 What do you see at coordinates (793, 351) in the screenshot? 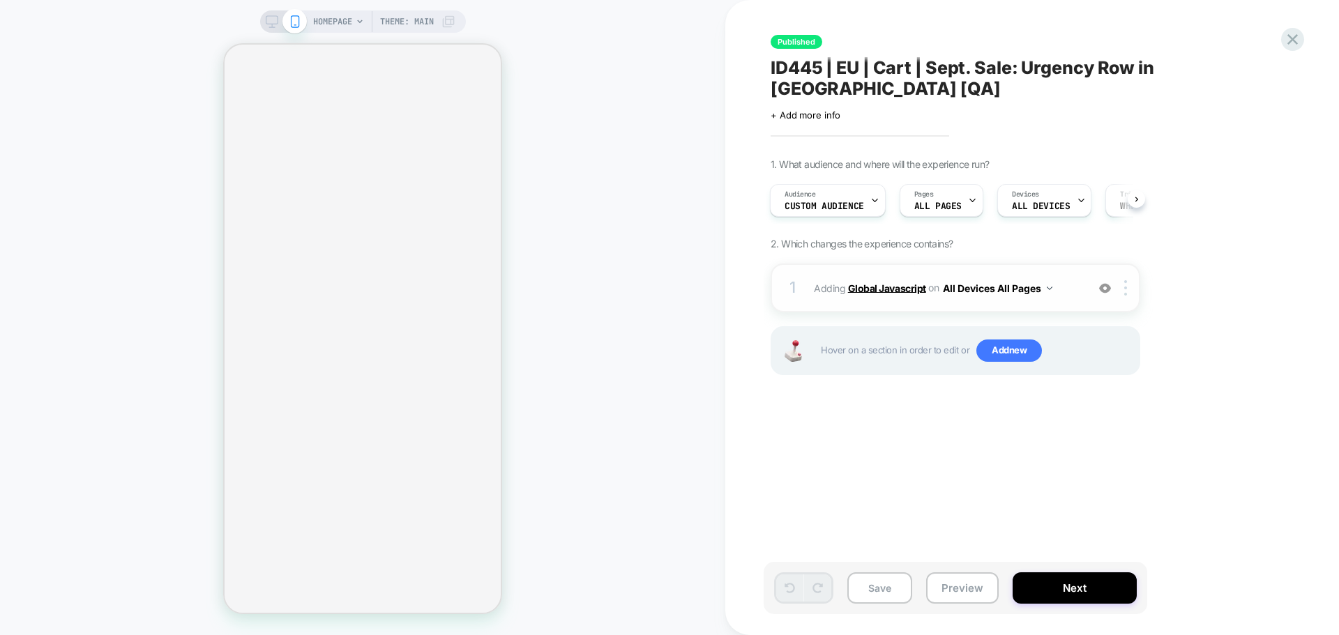
I see `img: Joystick` at bounding box center [793, 351].